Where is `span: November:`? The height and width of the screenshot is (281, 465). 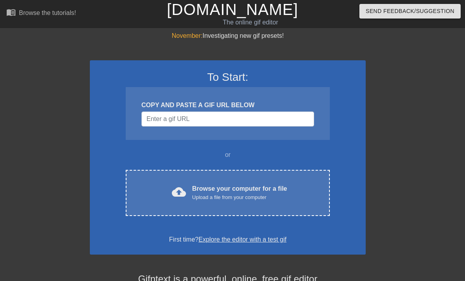
span: November: is located at coordinates (187, 35).